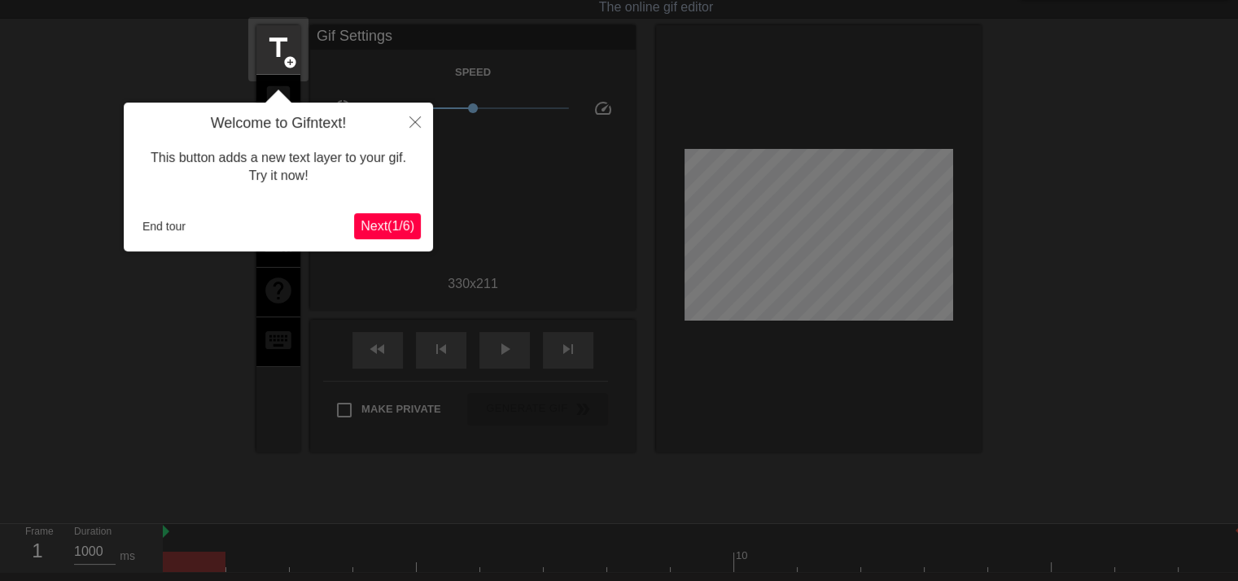 The height and width of the screenshot is (581, 1238). What do you see at coordinates (278, 124) in the screenshot?
I see `h4: Welcome to Gifntext!` at bounding box center [278, 124].